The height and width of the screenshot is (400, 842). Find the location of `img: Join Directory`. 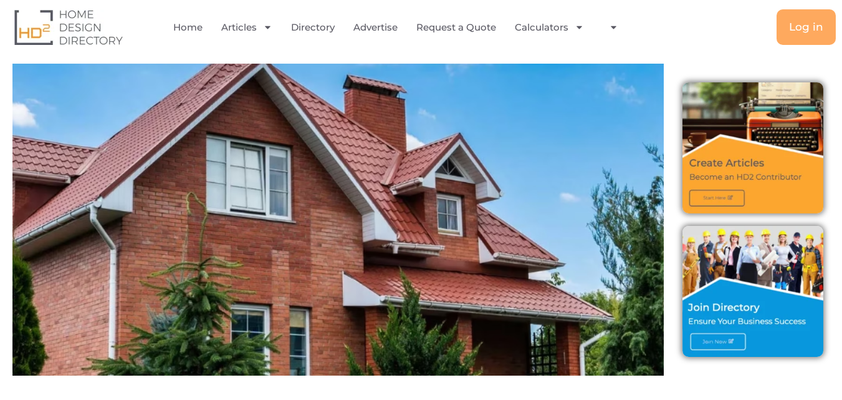

img: Join Directory is located at coordinates (753, 291).